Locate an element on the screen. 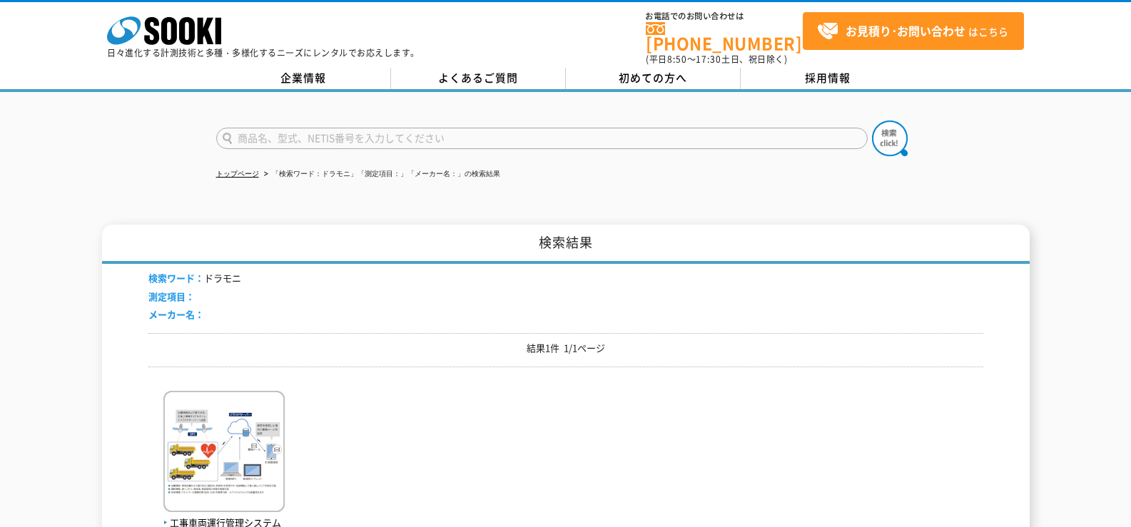 This screenshot has width=1131, height=527. span: 17:30 is located at coordinates (708, 59).